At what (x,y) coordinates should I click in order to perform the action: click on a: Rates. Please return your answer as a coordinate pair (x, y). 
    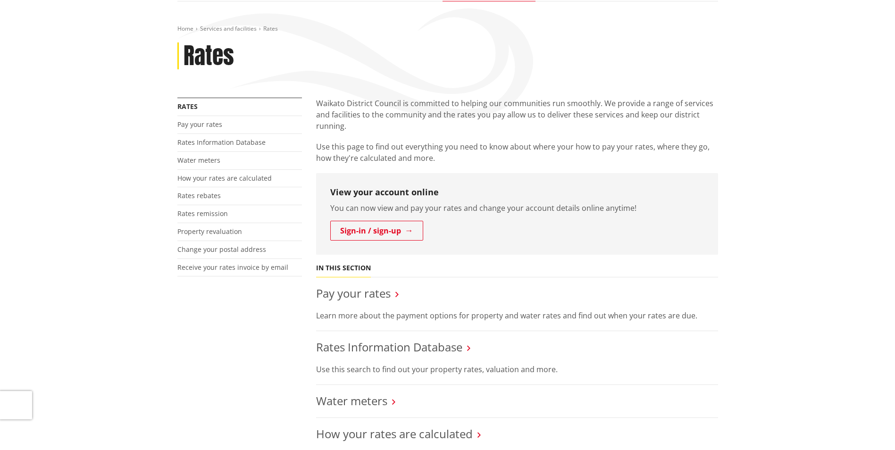
    Looking at the image, I should click on (187, 106).